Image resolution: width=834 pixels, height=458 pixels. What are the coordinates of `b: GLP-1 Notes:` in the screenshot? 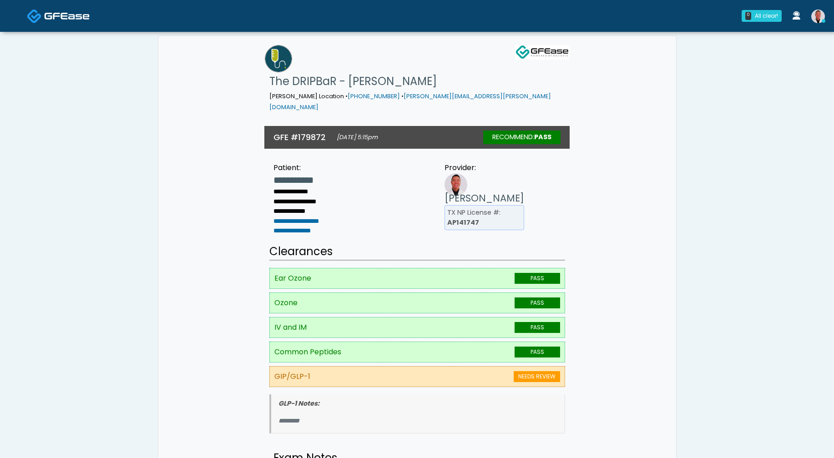 It's located at (299, 404).